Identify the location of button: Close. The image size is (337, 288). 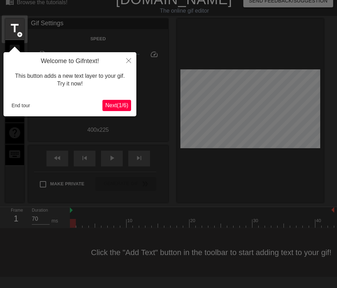
(129, 60).